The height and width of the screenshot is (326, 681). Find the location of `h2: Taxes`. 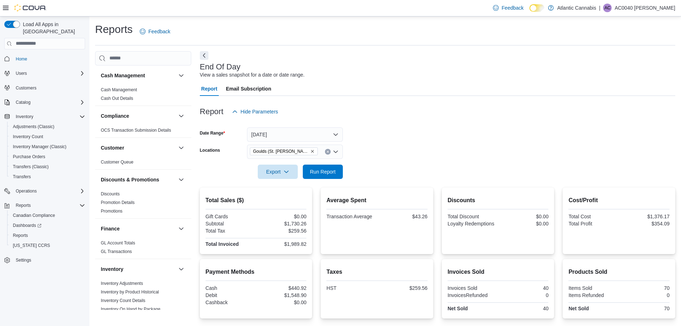

h2: Taxes is located at coordinates (377, 272).